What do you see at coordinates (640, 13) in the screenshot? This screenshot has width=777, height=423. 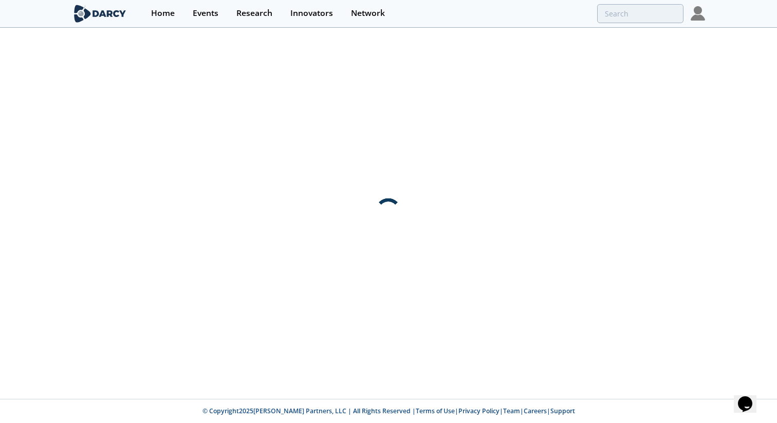 I see `input: Advanced Search` at bounding box center [640, 13].